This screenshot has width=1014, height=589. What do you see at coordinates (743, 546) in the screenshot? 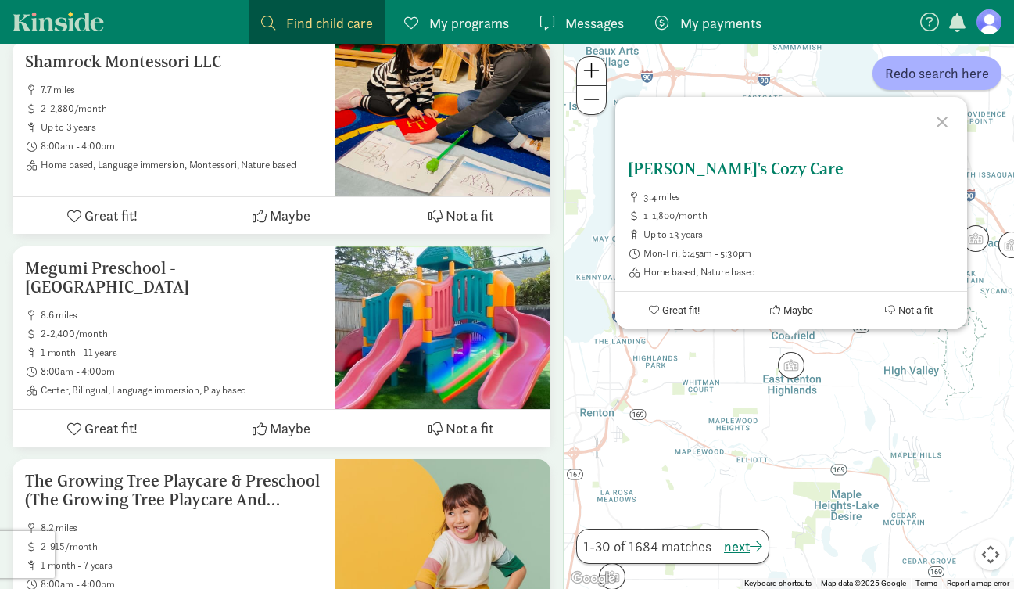
I see `button: next` at bounding box center [743, 546].